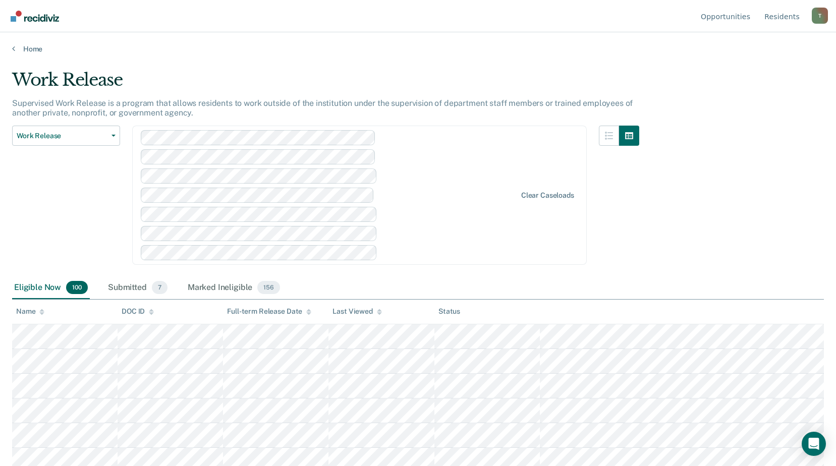  I want to click on button: Work Release, so click(66, 136).